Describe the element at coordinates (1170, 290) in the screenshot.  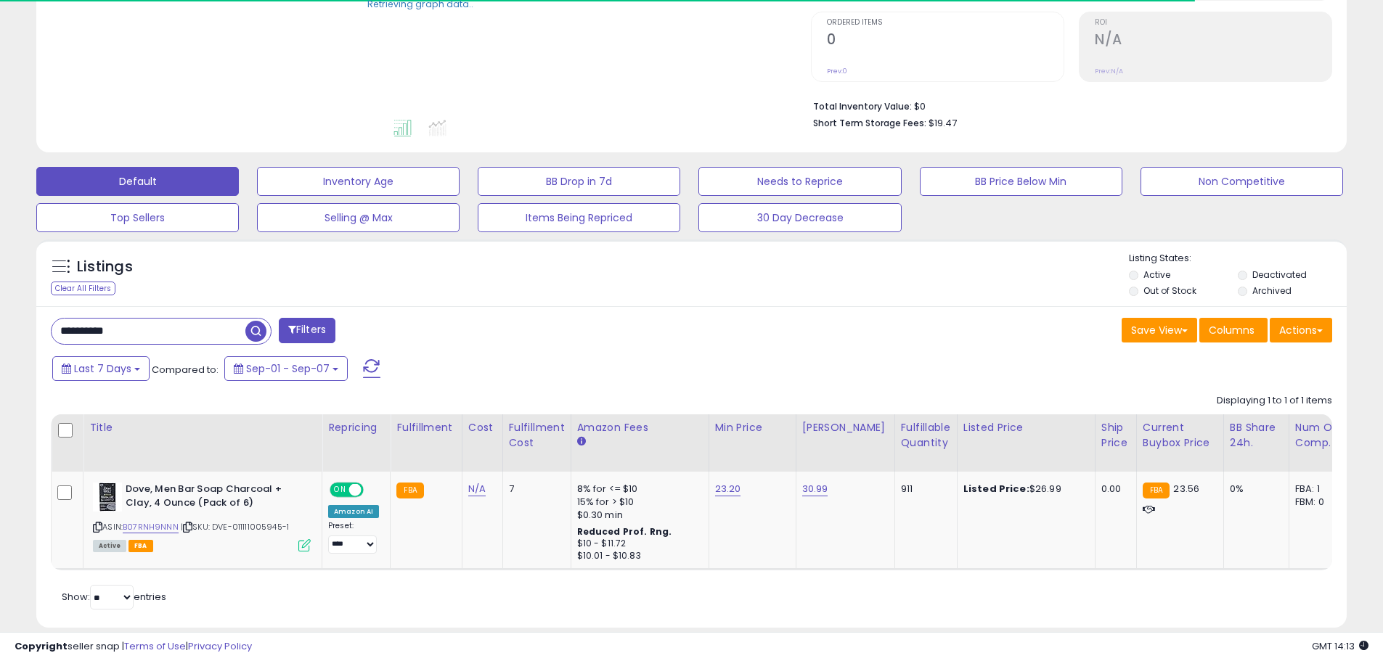
I see `label: Out of Stock` at that location.